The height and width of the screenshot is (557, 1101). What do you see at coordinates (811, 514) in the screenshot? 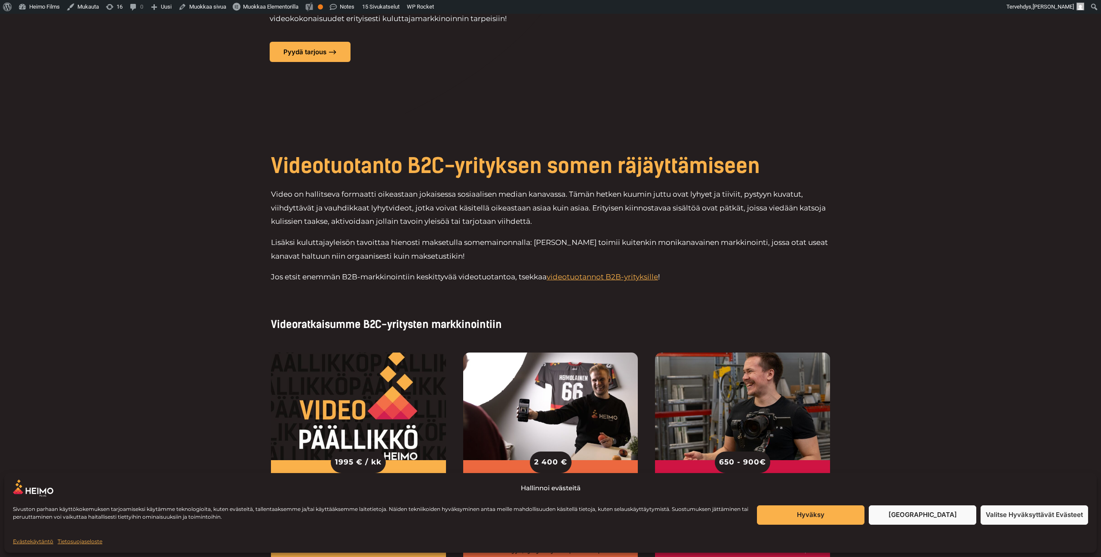
I see `button: Hyväksy` at bounding box center [811, 514].